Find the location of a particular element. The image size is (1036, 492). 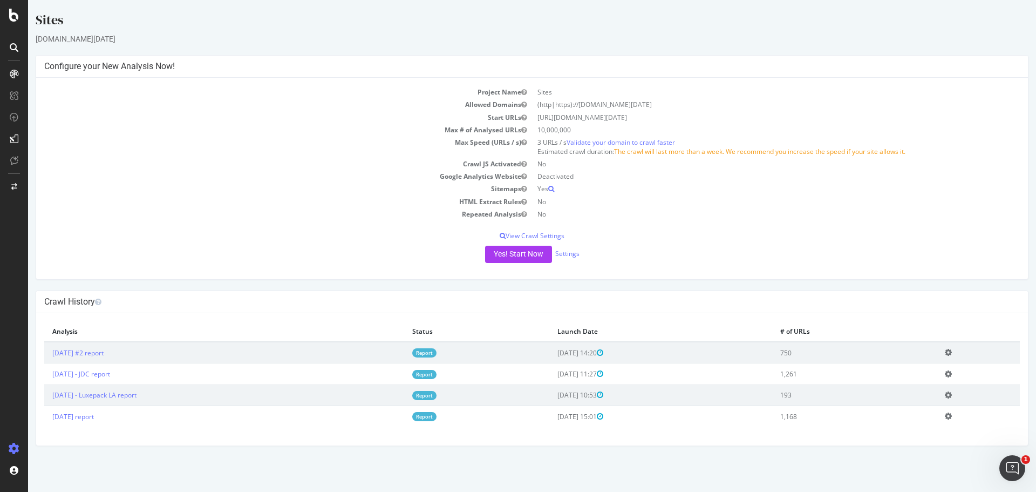

h4: Crawl History is located at coordinates (504, 302).